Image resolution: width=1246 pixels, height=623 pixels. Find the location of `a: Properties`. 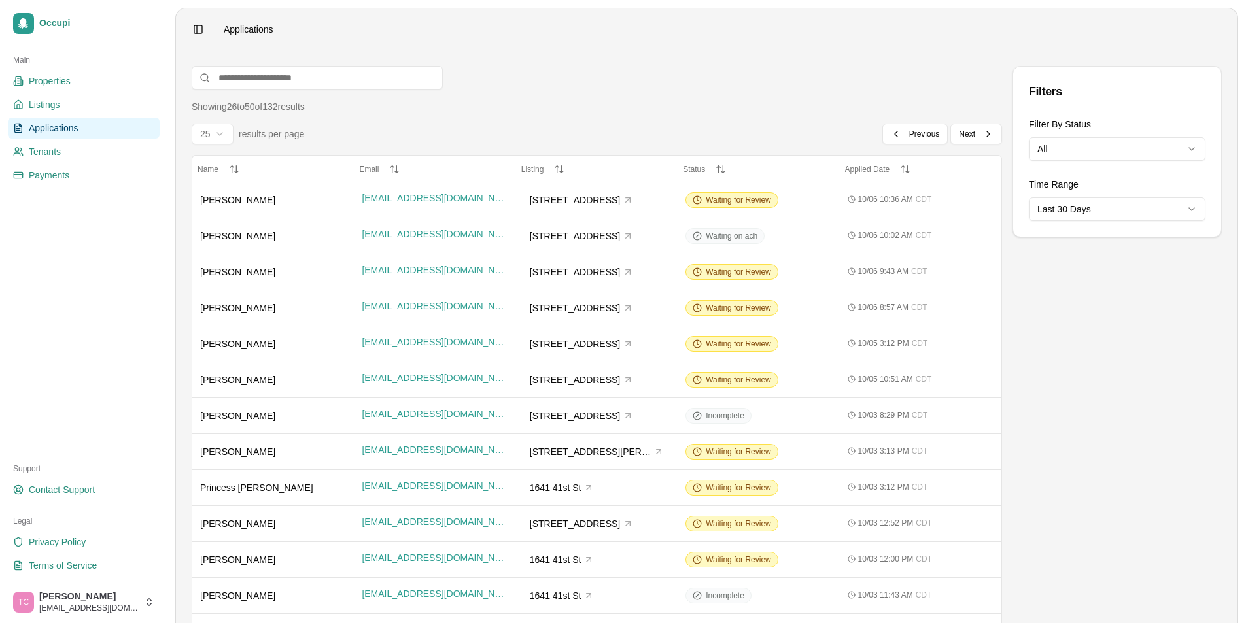

a: Properties is located at coordinates (84, 81).